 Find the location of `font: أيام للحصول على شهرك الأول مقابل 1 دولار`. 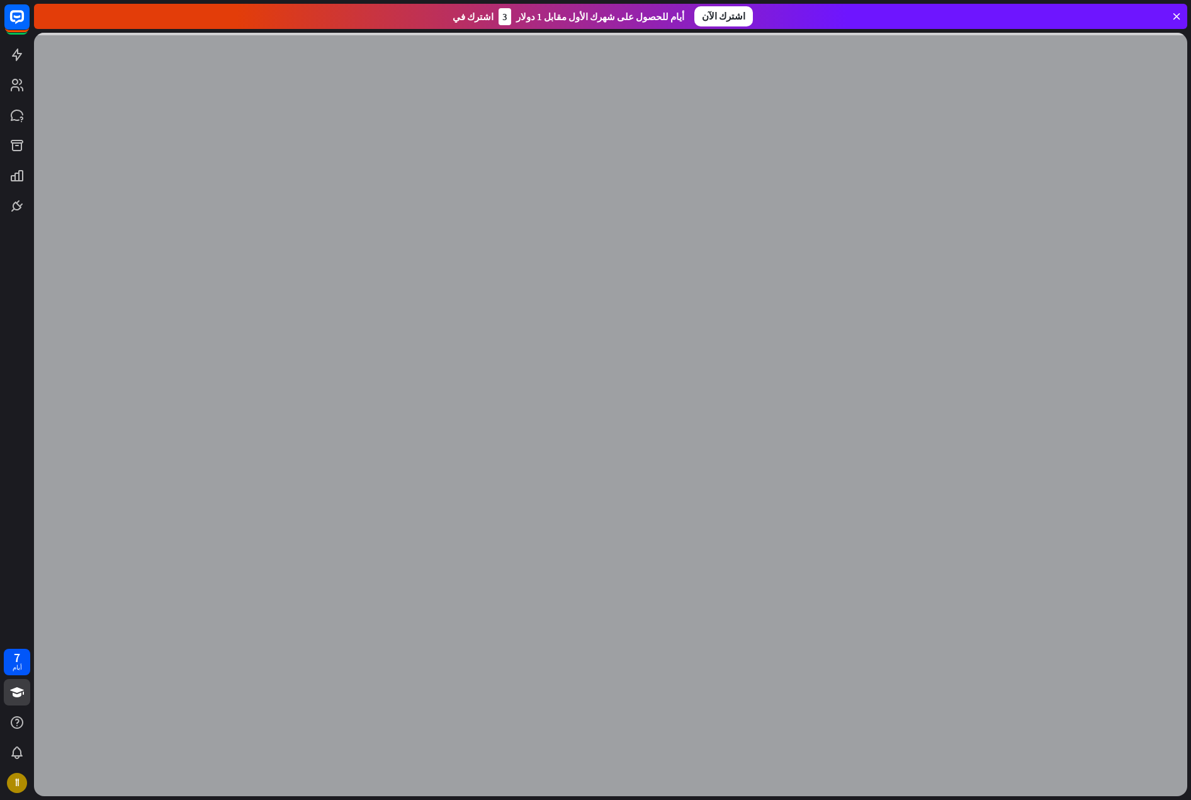

font: أيام للحصول على شهرك الأول مقابل 1 دولار is located at coordinates (600, 16).